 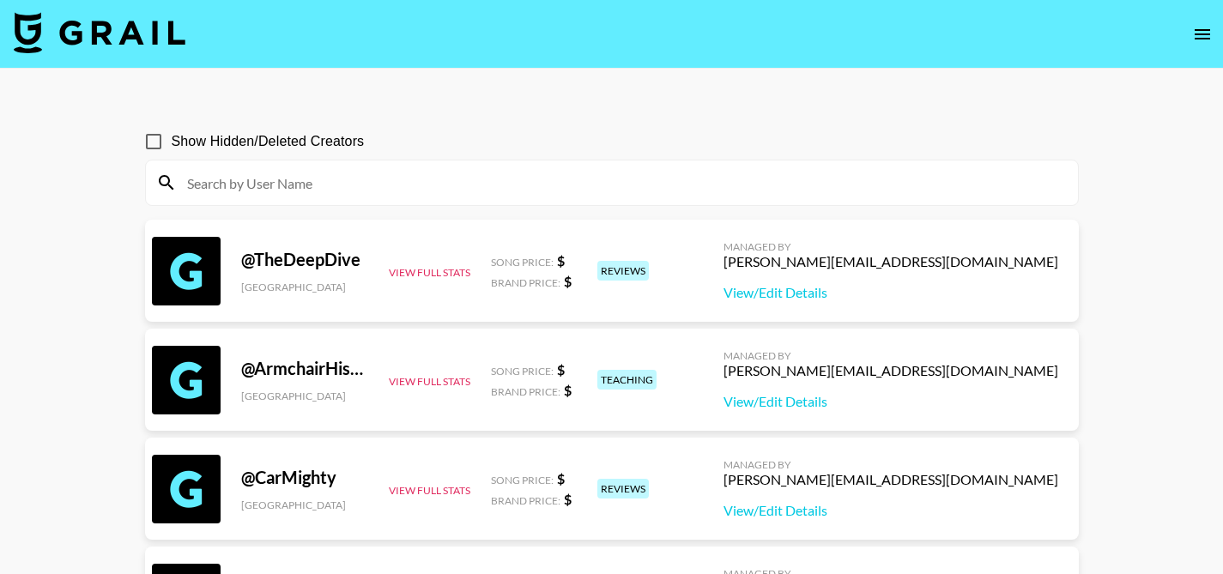 I want to click on input: Search by User Name, so click(x=622, y=183).